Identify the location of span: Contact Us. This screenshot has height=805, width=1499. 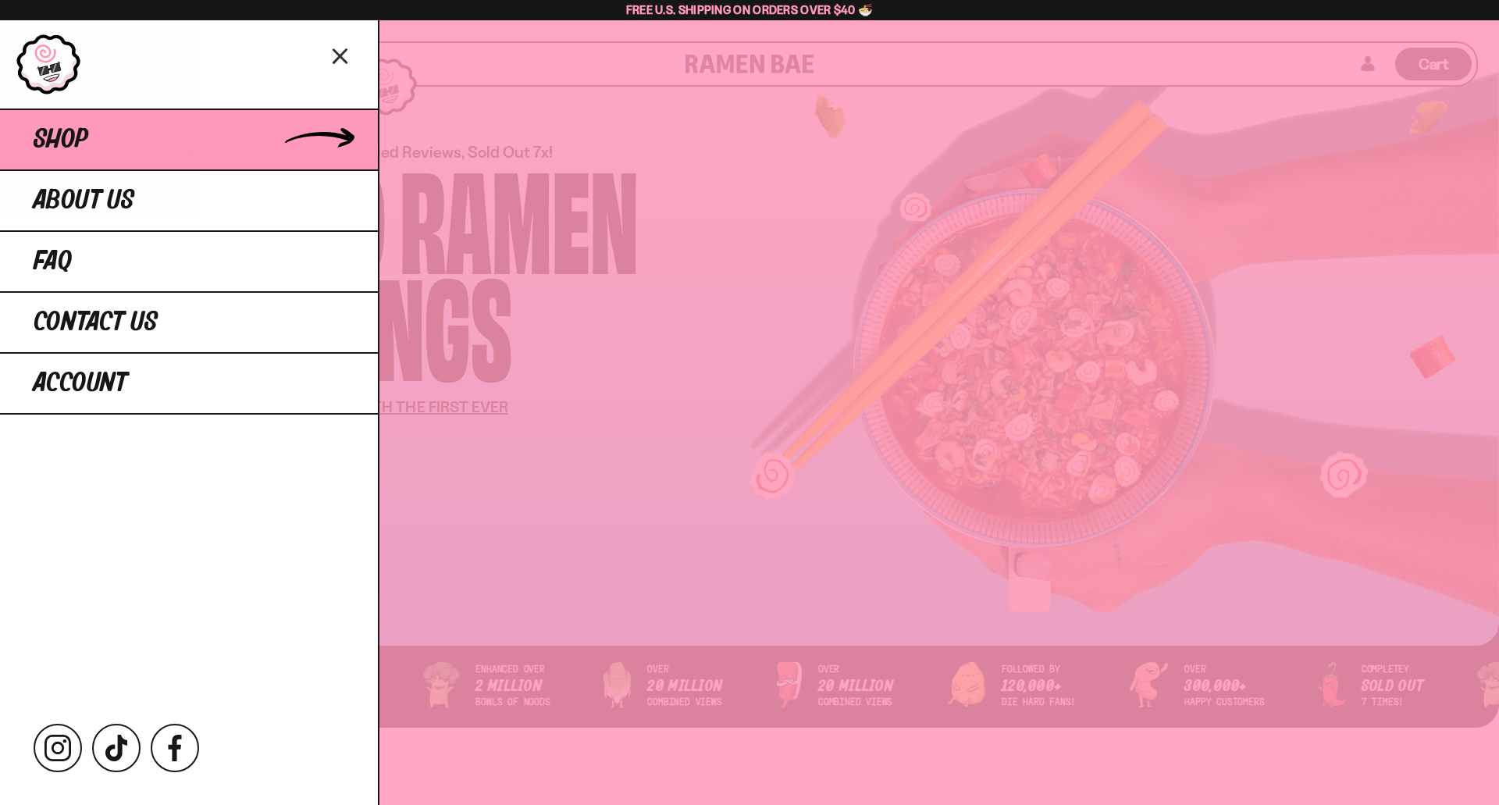
(95, 322).